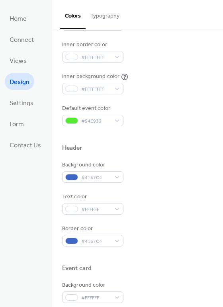 This screenshot has width=223, height=307. Describe the element at coordinates (18, 60) in the screenshot. I see `a: Views` at that location.